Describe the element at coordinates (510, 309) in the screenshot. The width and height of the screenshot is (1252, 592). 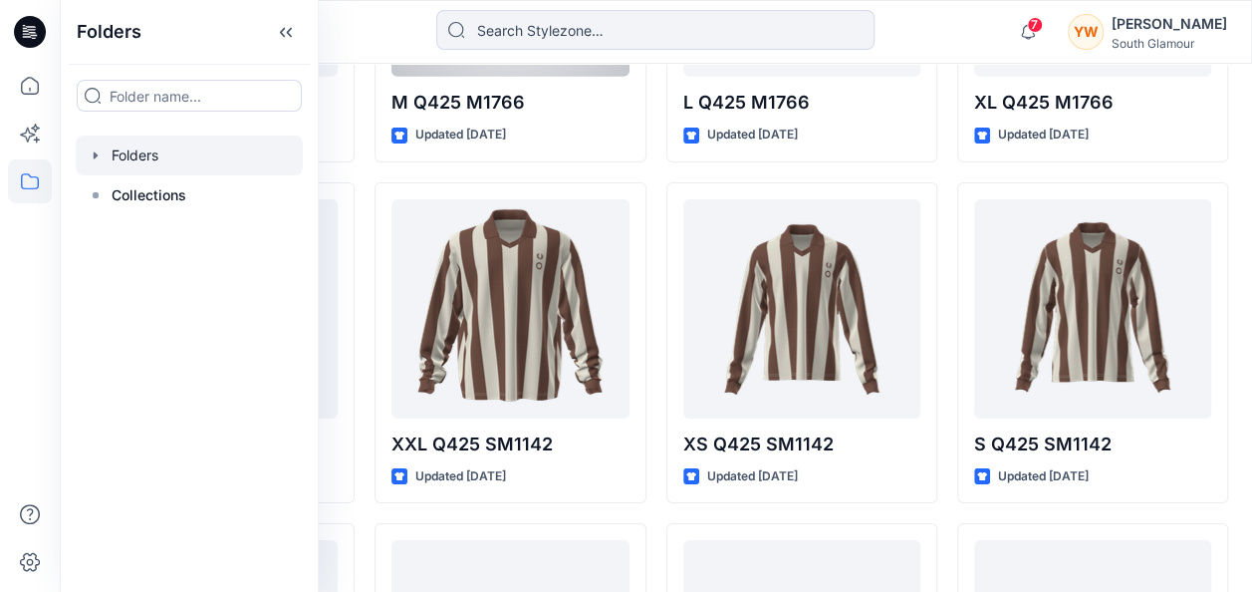
I see `a: XXL Q425 SM1142` at that location.